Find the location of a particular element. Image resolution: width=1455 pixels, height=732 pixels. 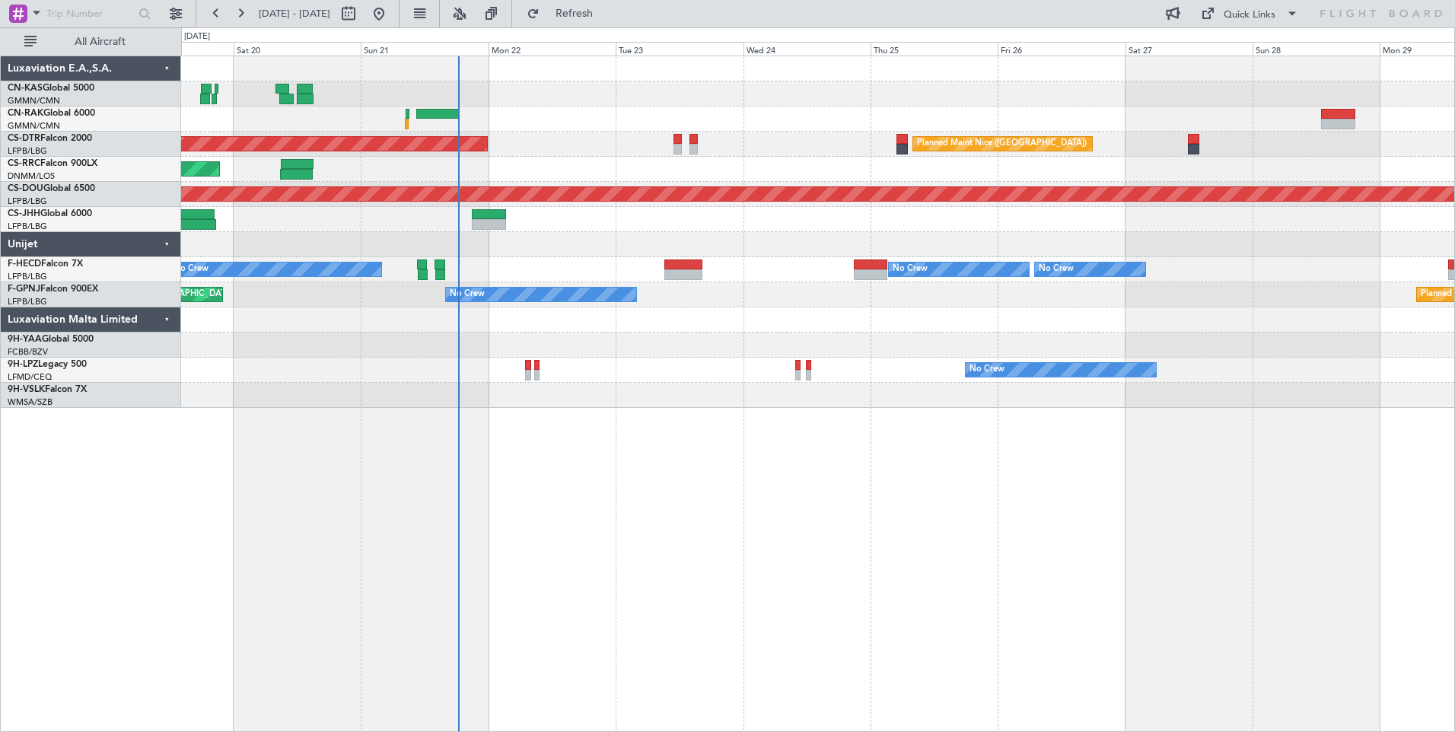

a: CS-DOUGlobal 6500 is located at coordinates (51, 189).